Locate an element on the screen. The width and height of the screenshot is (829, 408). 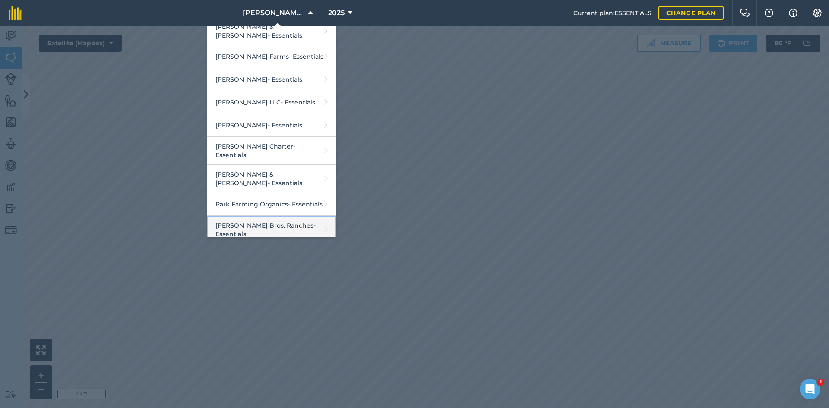
img: Two speech bubbles overlapping with the left bubble in the forefront is located at coordinates (744, 13).